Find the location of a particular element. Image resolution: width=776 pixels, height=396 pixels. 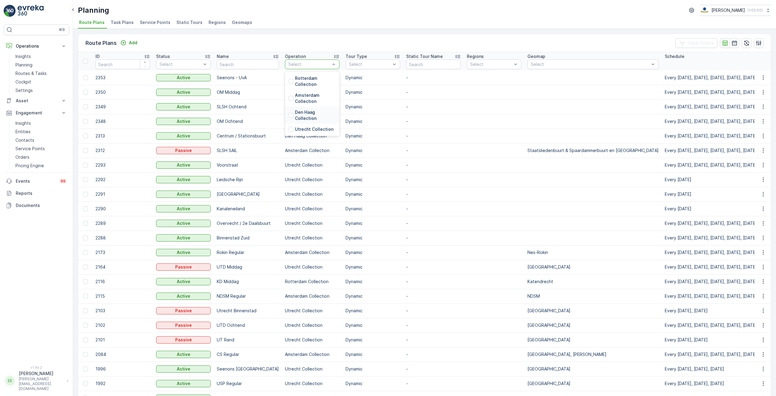

p: Amsterdam Collection is located at coordinates (315, 98).